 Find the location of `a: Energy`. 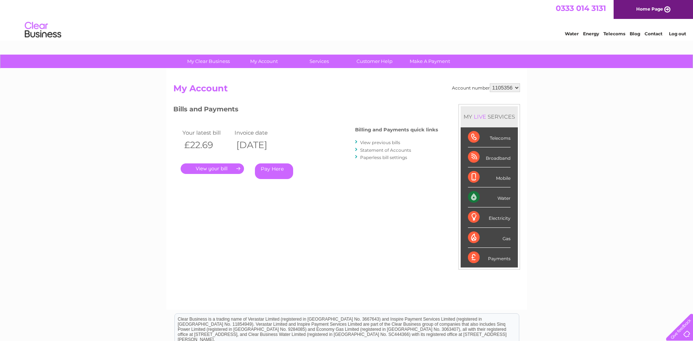

a: Energy is located at coordinates (591, 33).